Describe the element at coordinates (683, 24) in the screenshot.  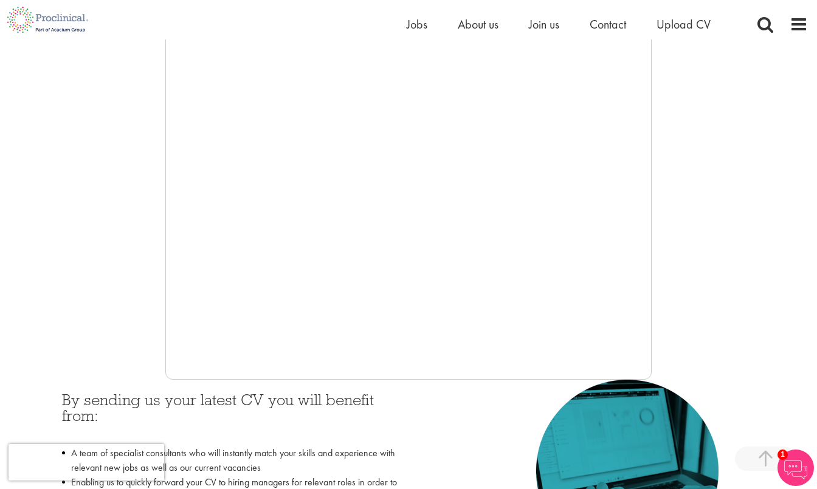
I see `span: Upload CV` at that location.